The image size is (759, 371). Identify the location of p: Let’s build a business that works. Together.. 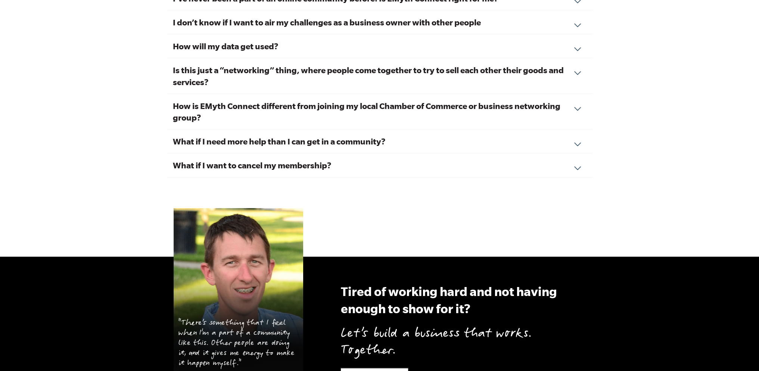
(463, 343).